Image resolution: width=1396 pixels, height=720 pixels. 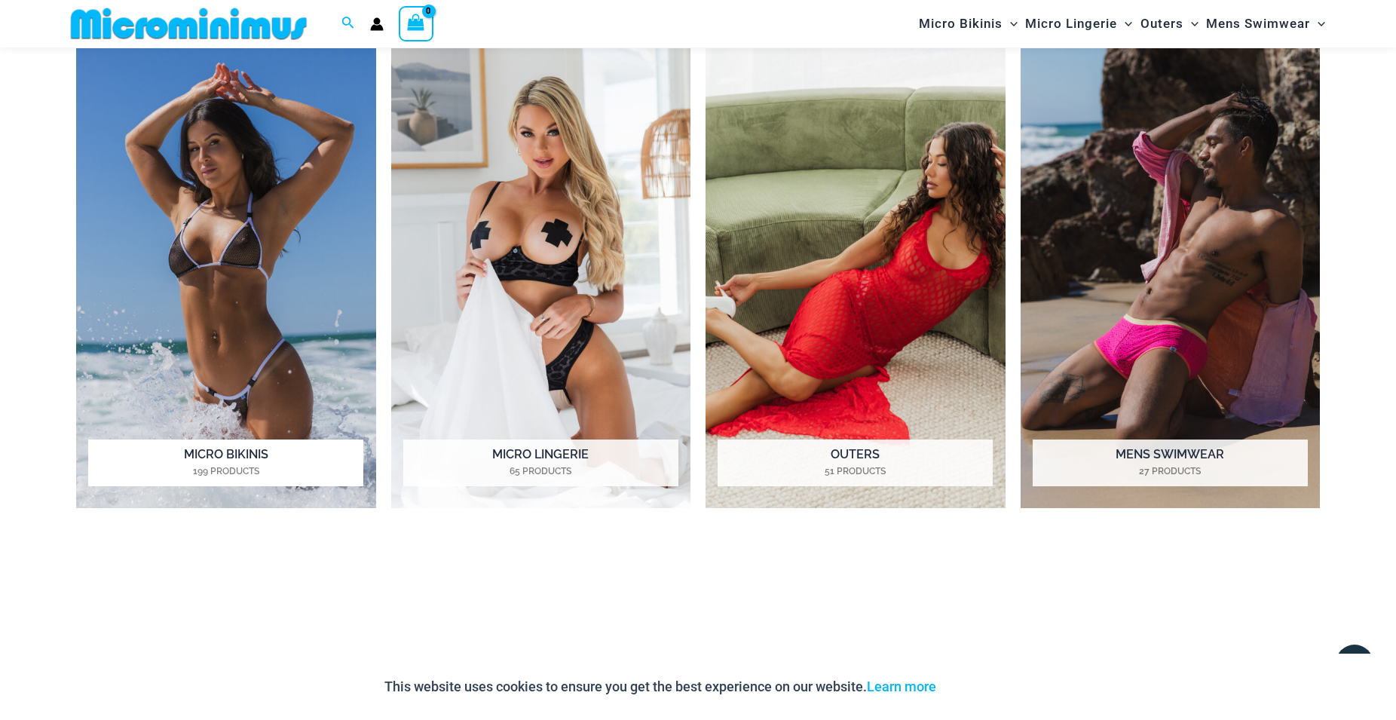 What do you see at coordinates (541, 278) in the screenshot?
I see `a: Visit product category Micro Lingerie` at bounding box center [541, 278].